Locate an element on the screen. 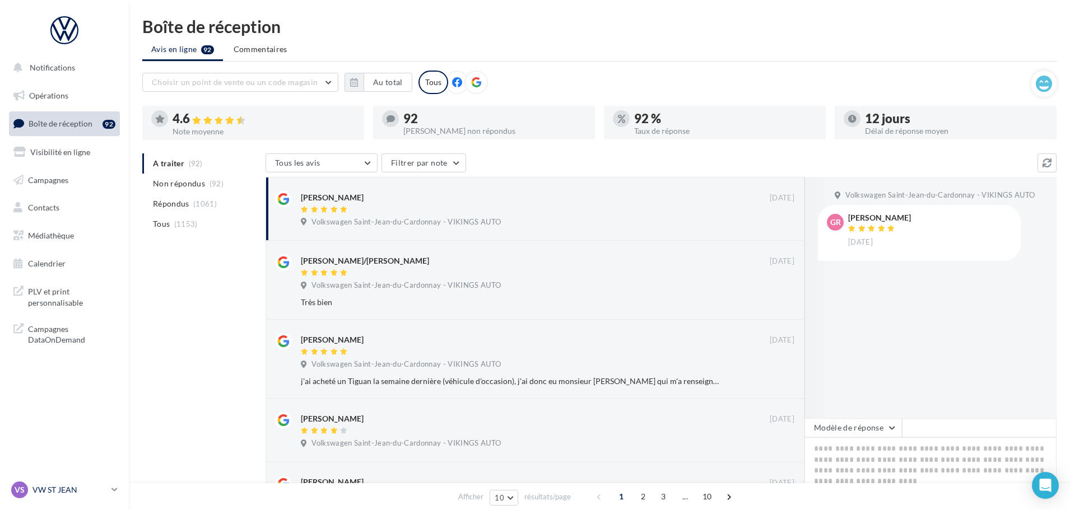 Image resolution: width=1070 pixels, height=510 pixels. button: Choisir un point de vente ou un code magasin is located at coordinates (240, 82).